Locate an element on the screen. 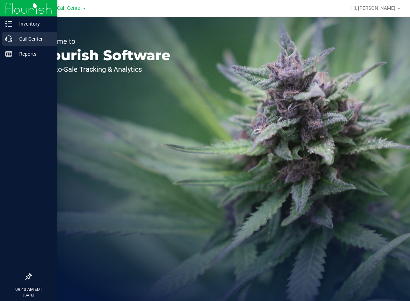  p: Seed-to-Sale Tracking & Analytics is located at coordinates (104, 69).